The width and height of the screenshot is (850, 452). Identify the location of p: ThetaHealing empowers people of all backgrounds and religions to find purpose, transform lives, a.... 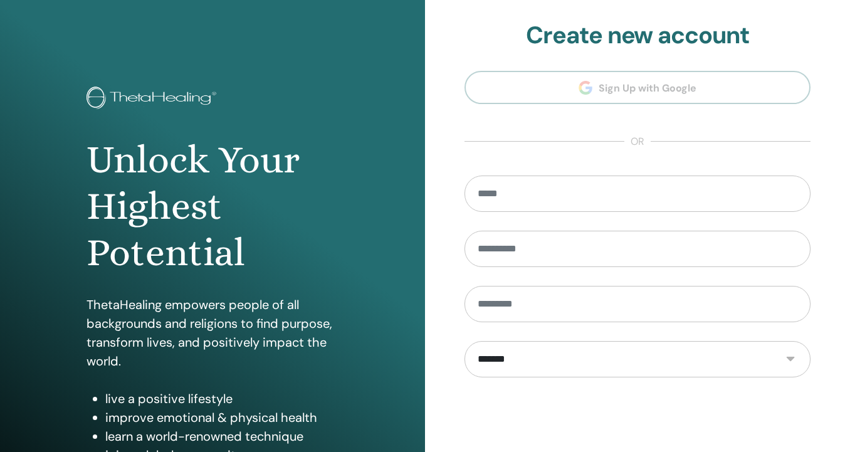
(213, 333).